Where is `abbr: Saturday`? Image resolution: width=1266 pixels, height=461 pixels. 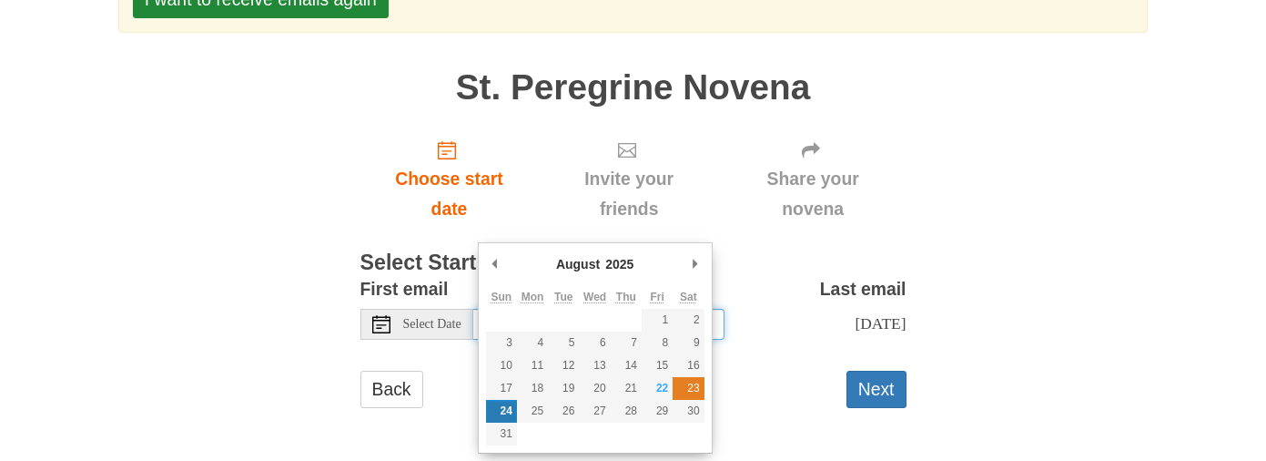
abbr: Saturday is located at coordinates (688, 297).